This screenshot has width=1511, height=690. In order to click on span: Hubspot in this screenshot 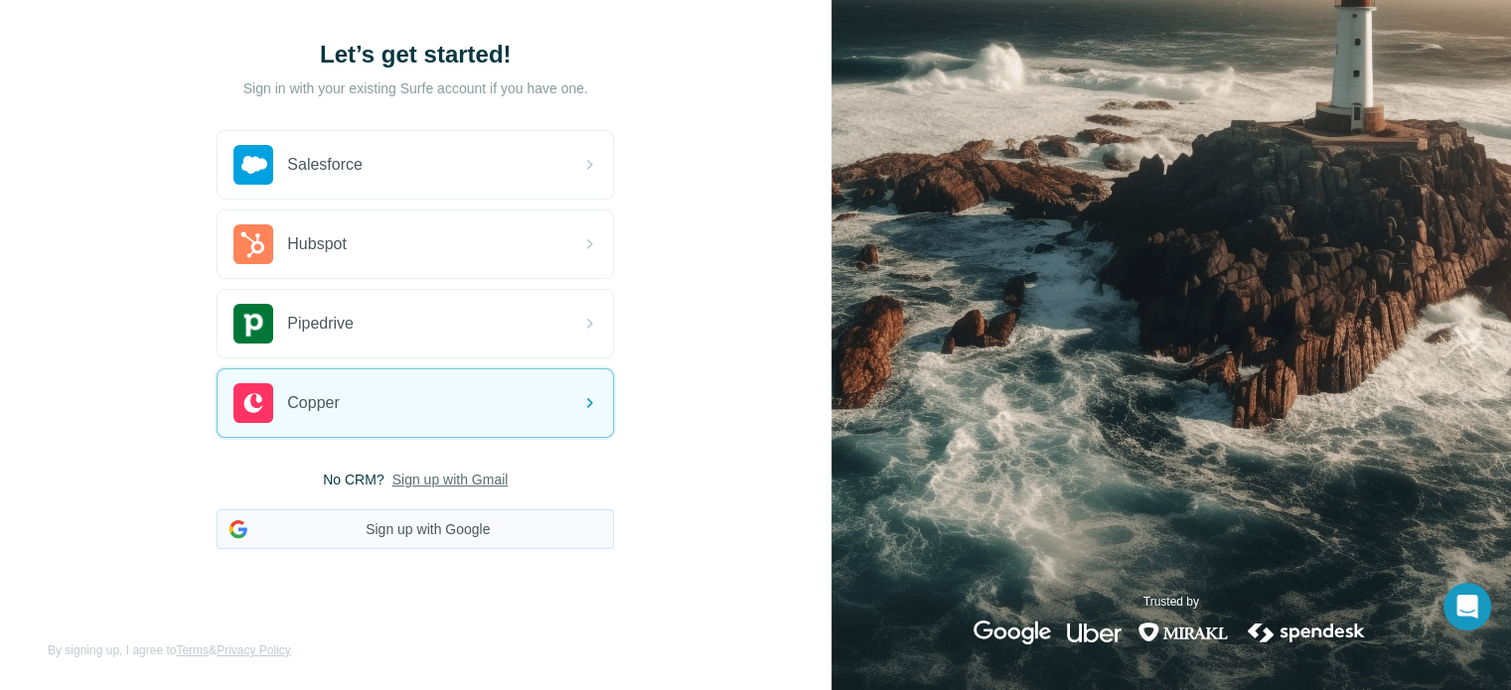, I will do `click(317, 244)`.